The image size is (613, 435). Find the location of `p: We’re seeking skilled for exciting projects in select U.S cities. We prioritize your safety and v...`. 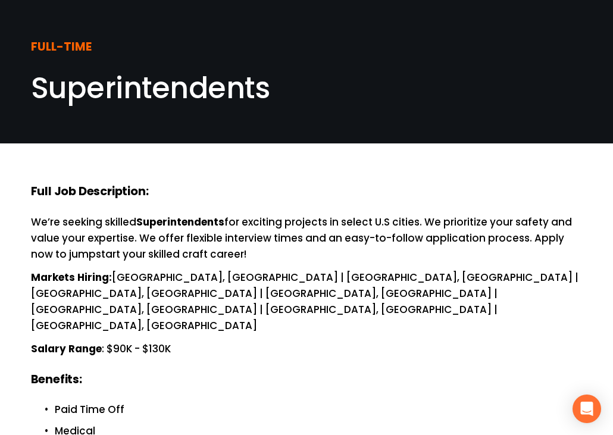

p: We’re seeking skilled for exciting projects in select U.S cities. We prioritize your safety and v... is located at coordinates (307, 238).